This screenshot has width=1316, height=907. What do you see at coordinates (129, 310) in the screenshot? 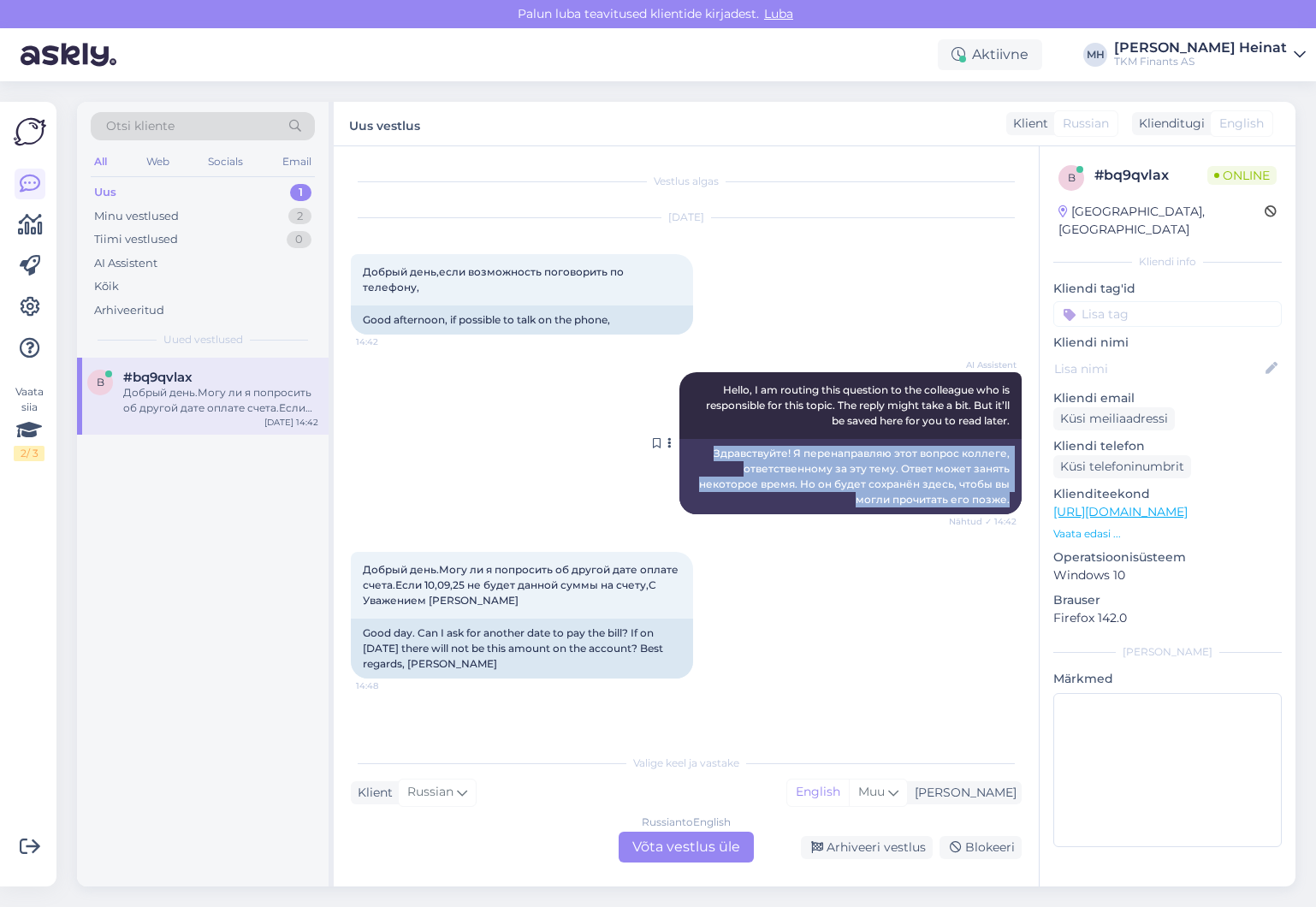
I see `div: Arhiveeritud` at bounding box center [129, 310].